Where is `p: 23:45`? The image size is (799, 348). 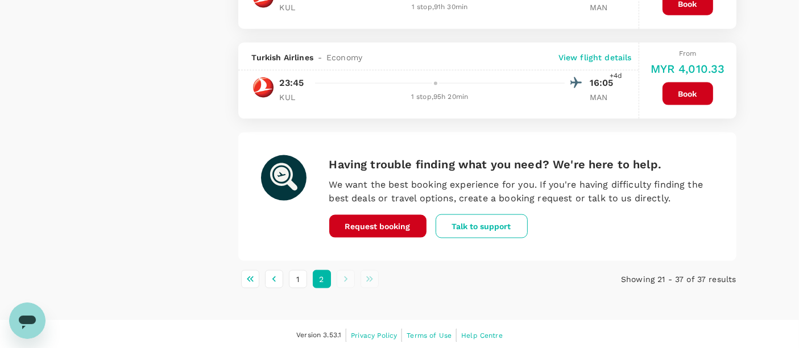 p: 23:45 is located at coordinates (292, 83).